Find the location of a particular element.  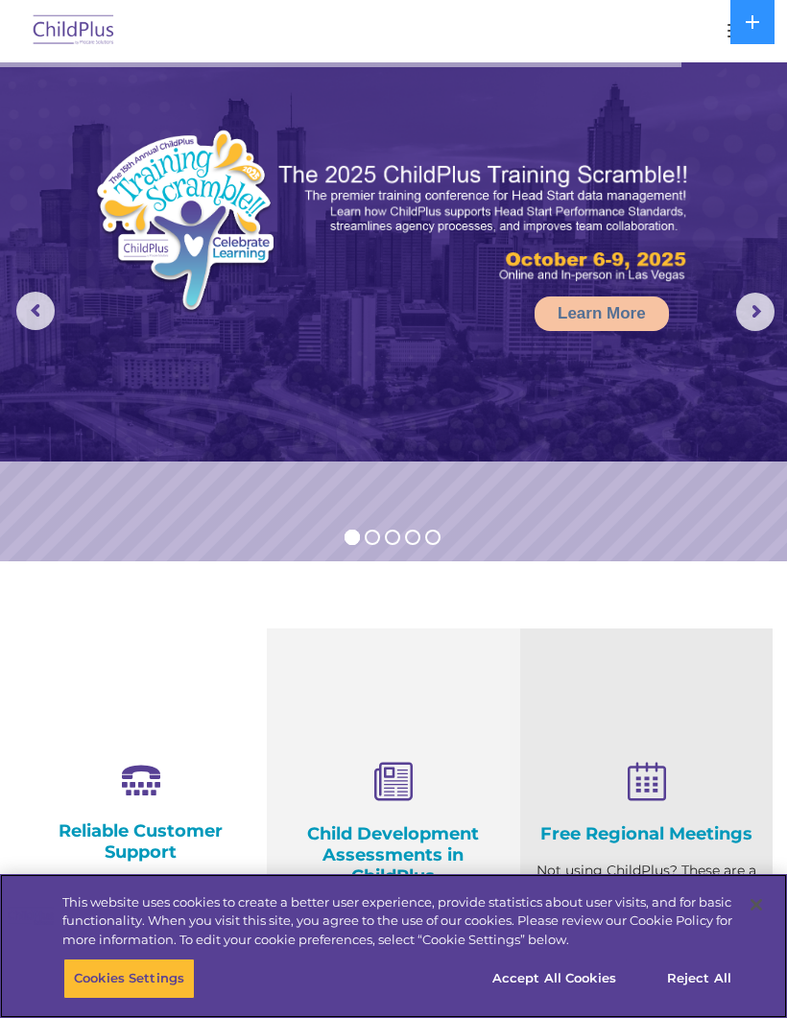

div: This website uses cookies to create a better user experience, provide statistics about user visit... is located at coordinates (397, 921).